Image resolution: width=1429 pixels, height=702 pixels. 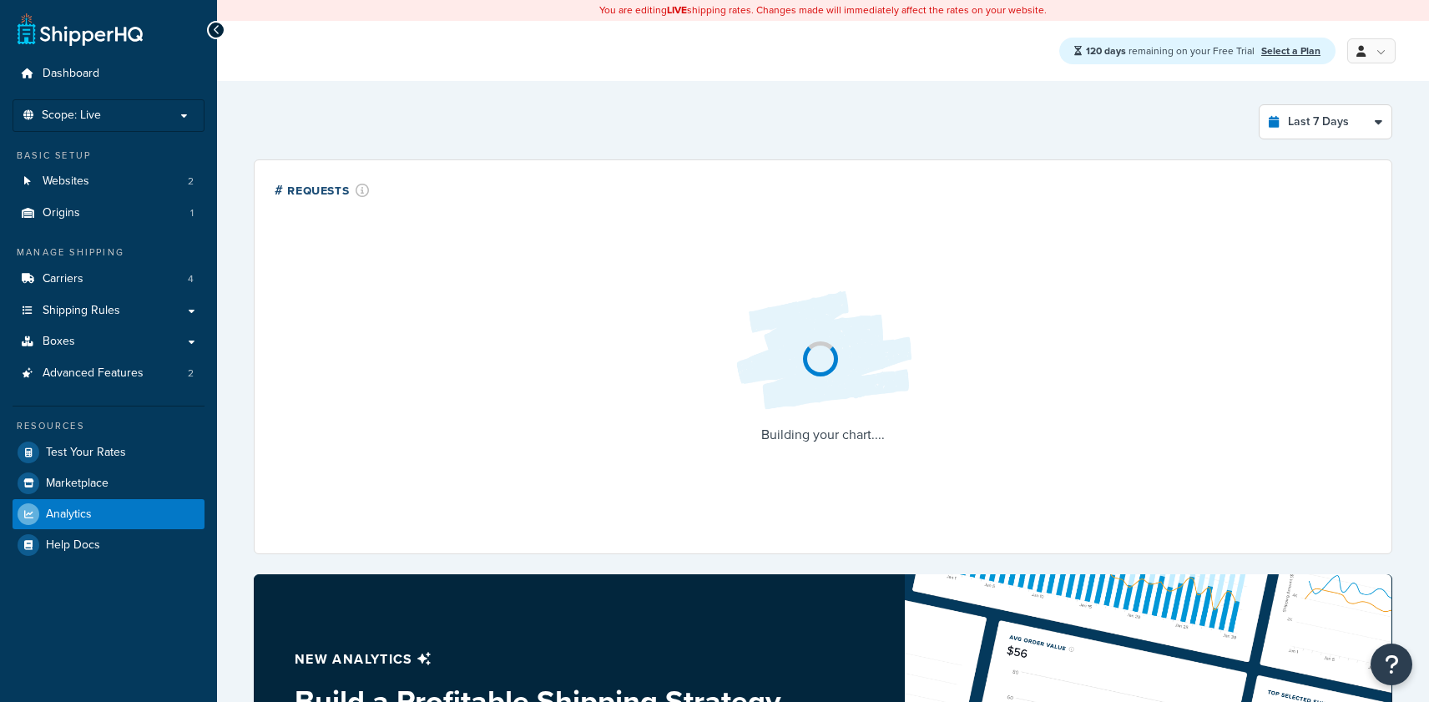 What do you see at coordinates (109, 452) in the screenshot?
I see `a: Test Your Rates` at bounding box center [109, 452].